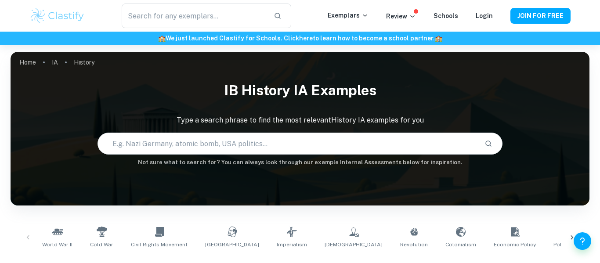 This screenshot has height=263, width=600. Describe the element at coordinates (55, 62) in the screenshot. I see `a: IA` at that location.